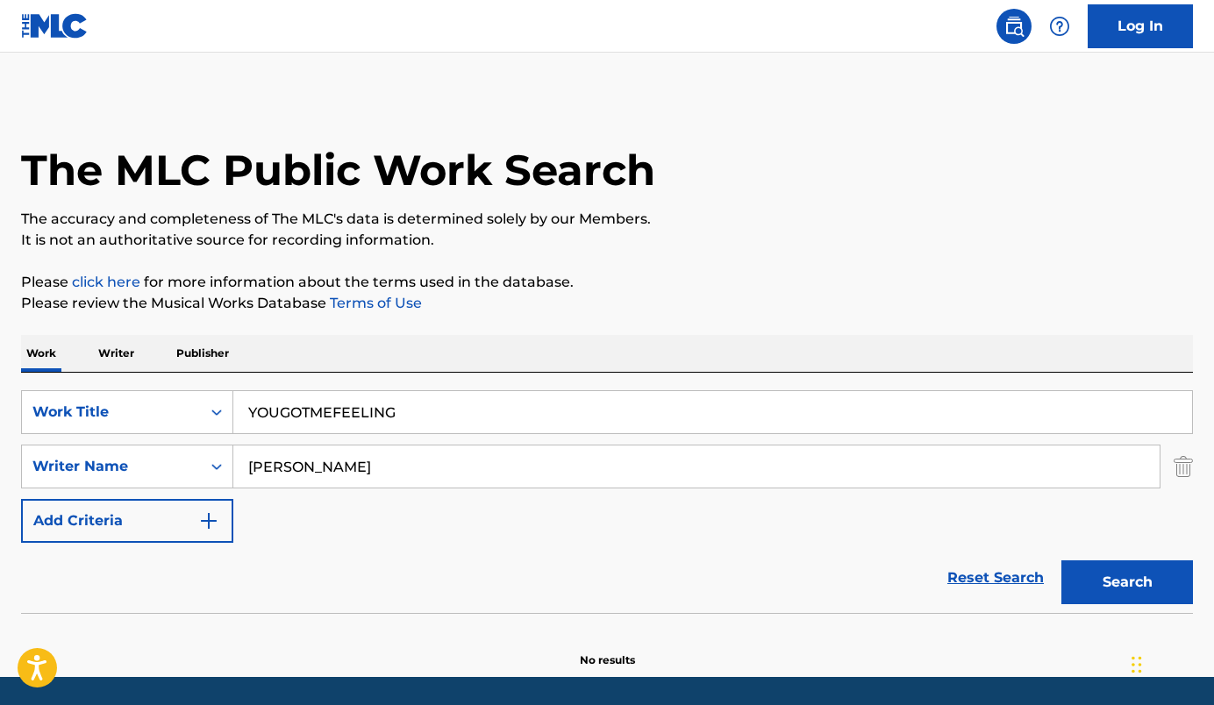 This screenshot has width=1214, height=705. I want to click on p: Writer, so click(116, 354).